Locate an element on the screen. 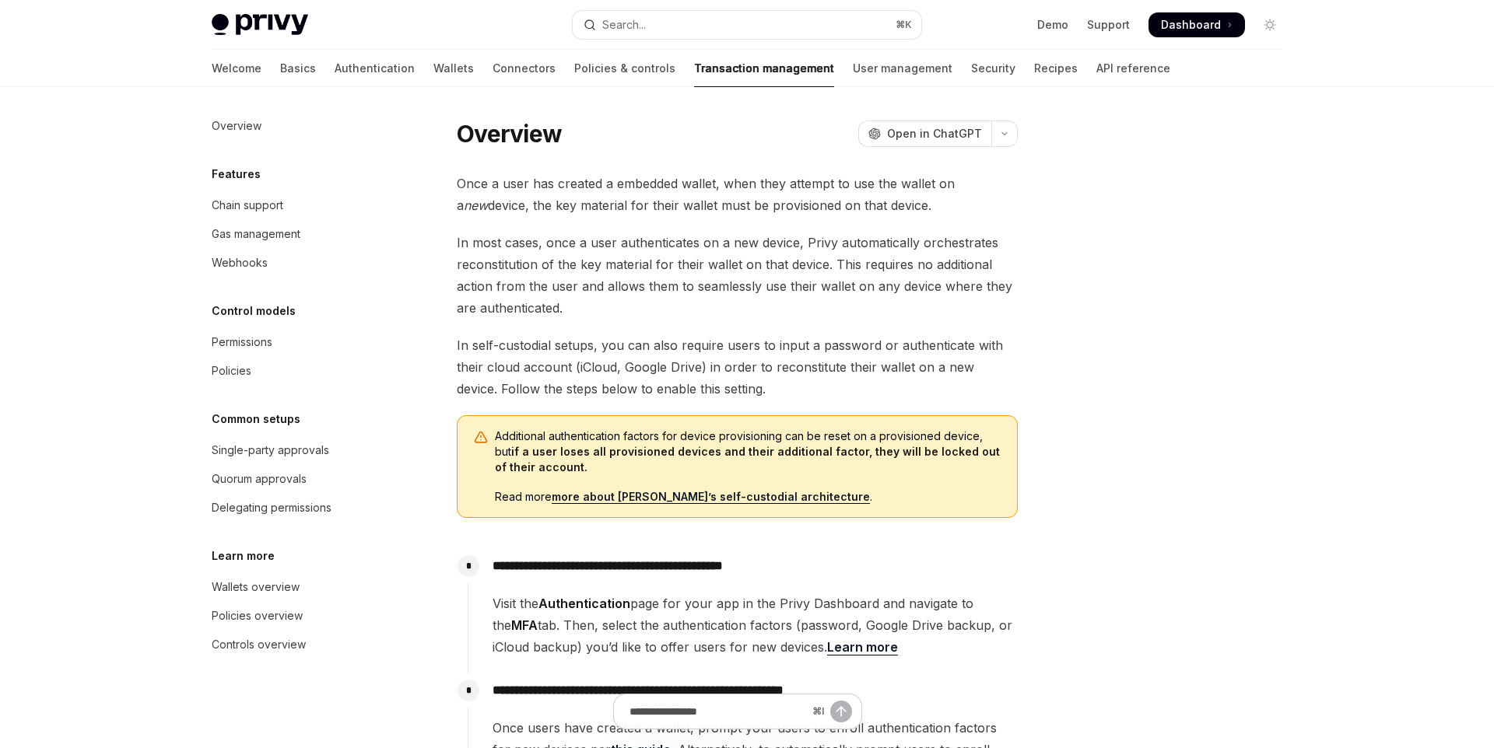 The image size is (1494, 748). span: Once a user has created a embedded wallet, when they attempt to use the wallet on a device, the k... is located at coordinates (737, 195).